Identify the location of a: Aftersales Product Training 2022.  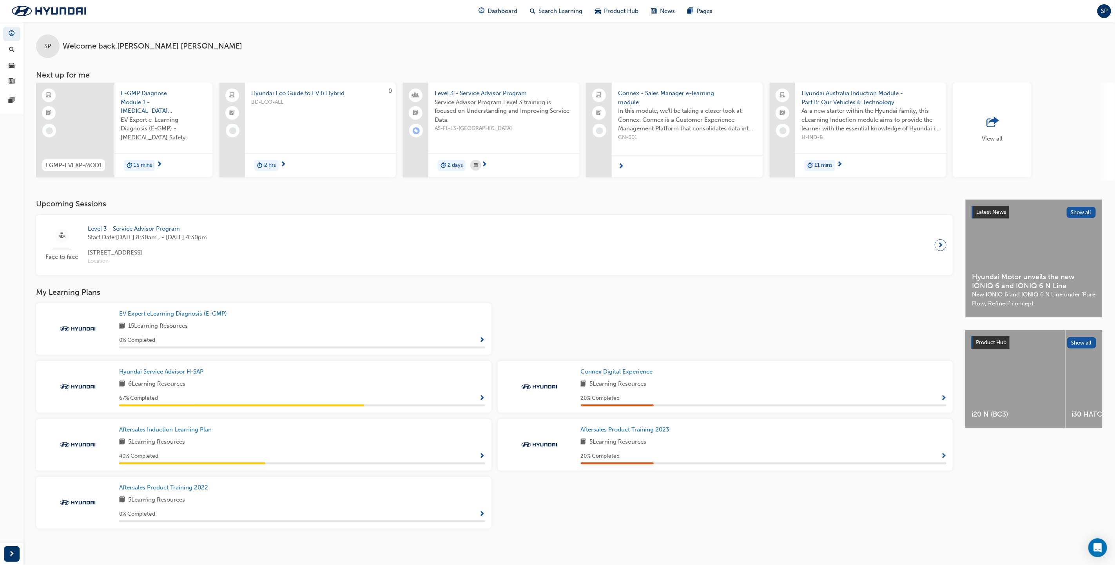
(165, 488).